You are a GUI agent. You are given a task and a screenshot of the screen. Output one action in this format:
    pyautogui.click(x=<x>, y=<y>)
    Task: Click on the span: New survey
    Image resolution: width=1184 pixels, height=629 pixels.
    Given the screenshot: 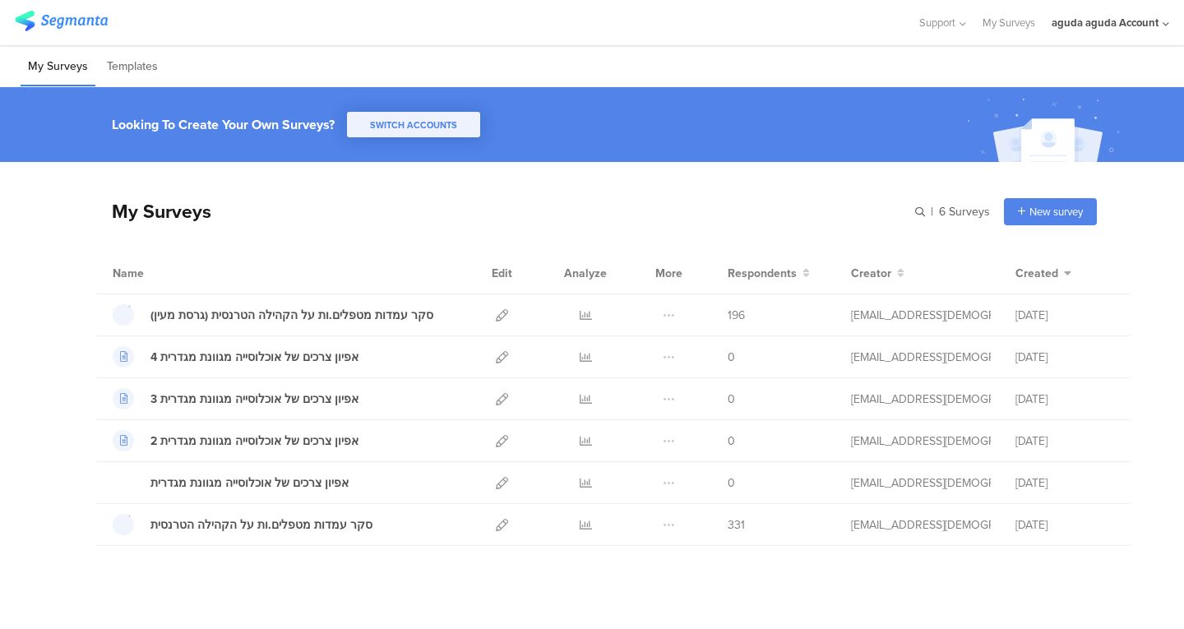 What is the action you would take?
    pyautogui.click(x=1056, y=211)
    